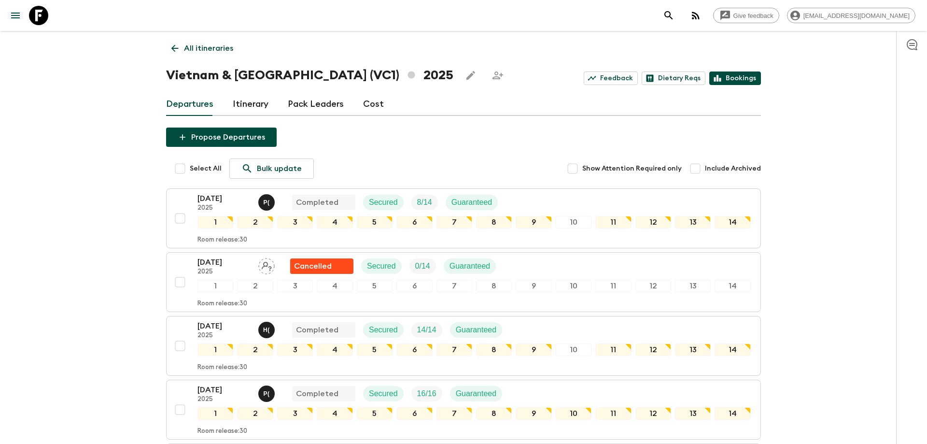 Image resolution: width=927 pixels, height=444 pixels. What do you see at coordinates (498, 75) in the screenshot?
I see `span: Share this itinerary` at bounding box center [498, 75].